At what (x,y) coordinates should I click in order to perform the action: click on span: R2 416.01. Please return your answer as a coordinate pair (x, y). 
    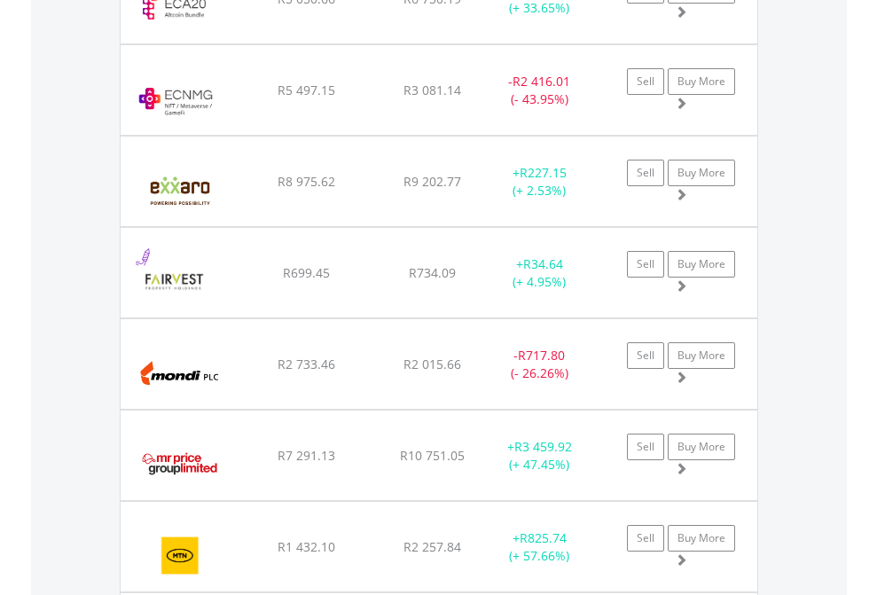
    Looking at the image, I should click on (541, 81).